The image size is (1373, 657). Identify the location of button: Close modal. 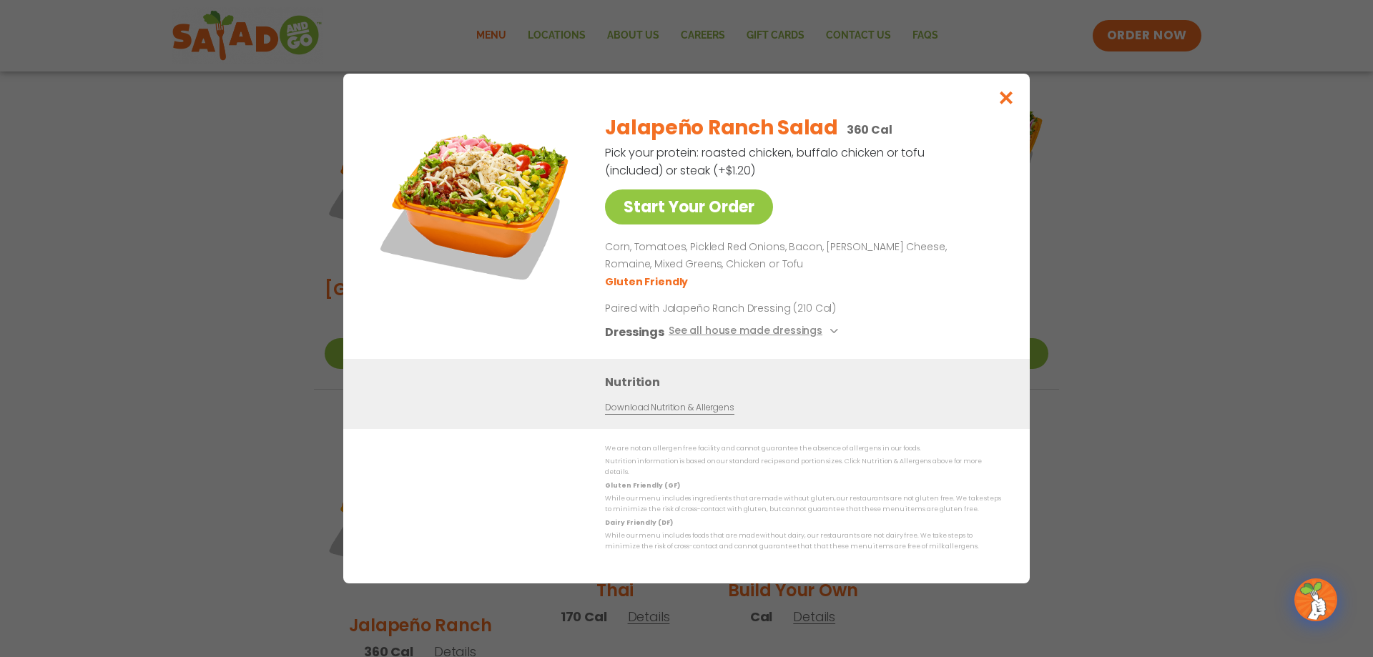
(1006, 97).